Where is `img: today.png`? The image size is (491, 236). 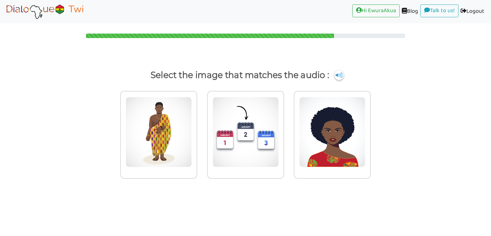 img: today.png is located at coordinates (246, 132).